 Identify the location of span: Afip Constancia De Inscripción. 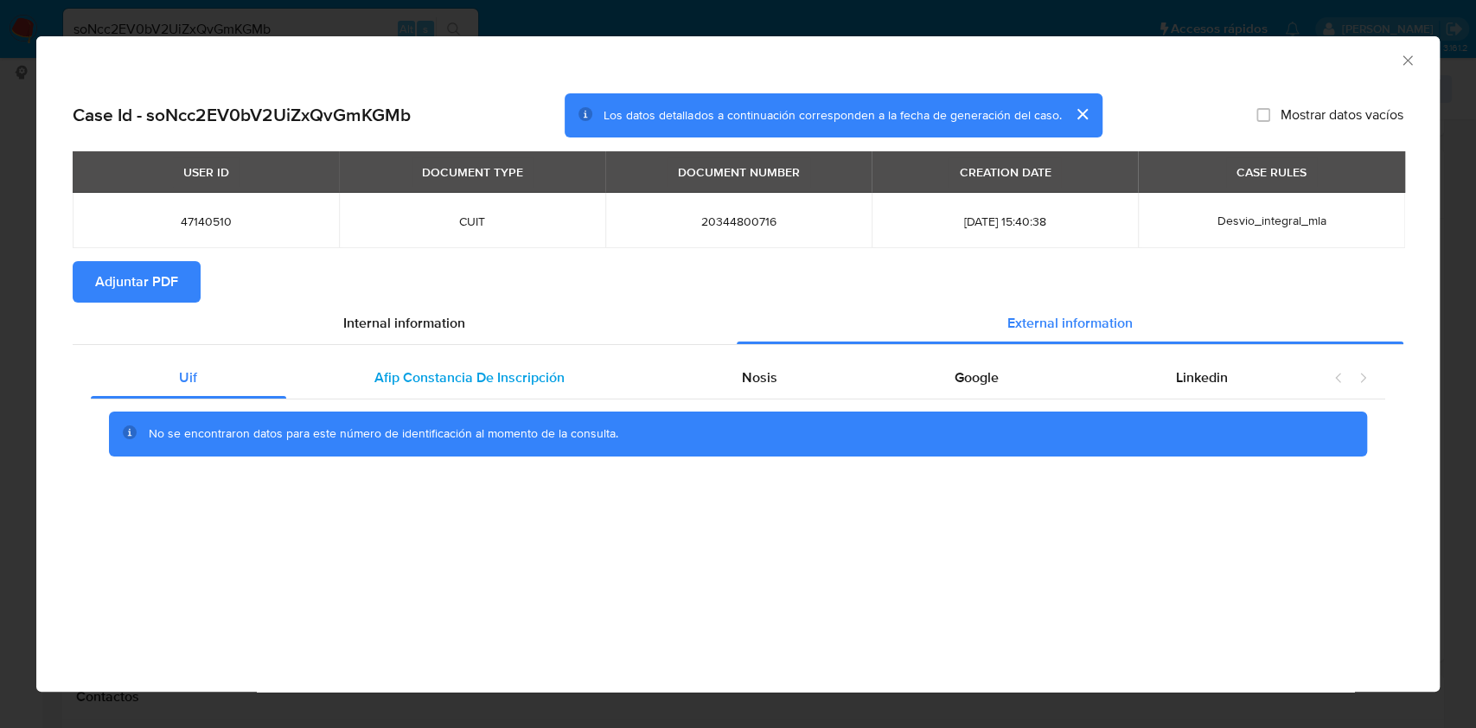
(470, 377).